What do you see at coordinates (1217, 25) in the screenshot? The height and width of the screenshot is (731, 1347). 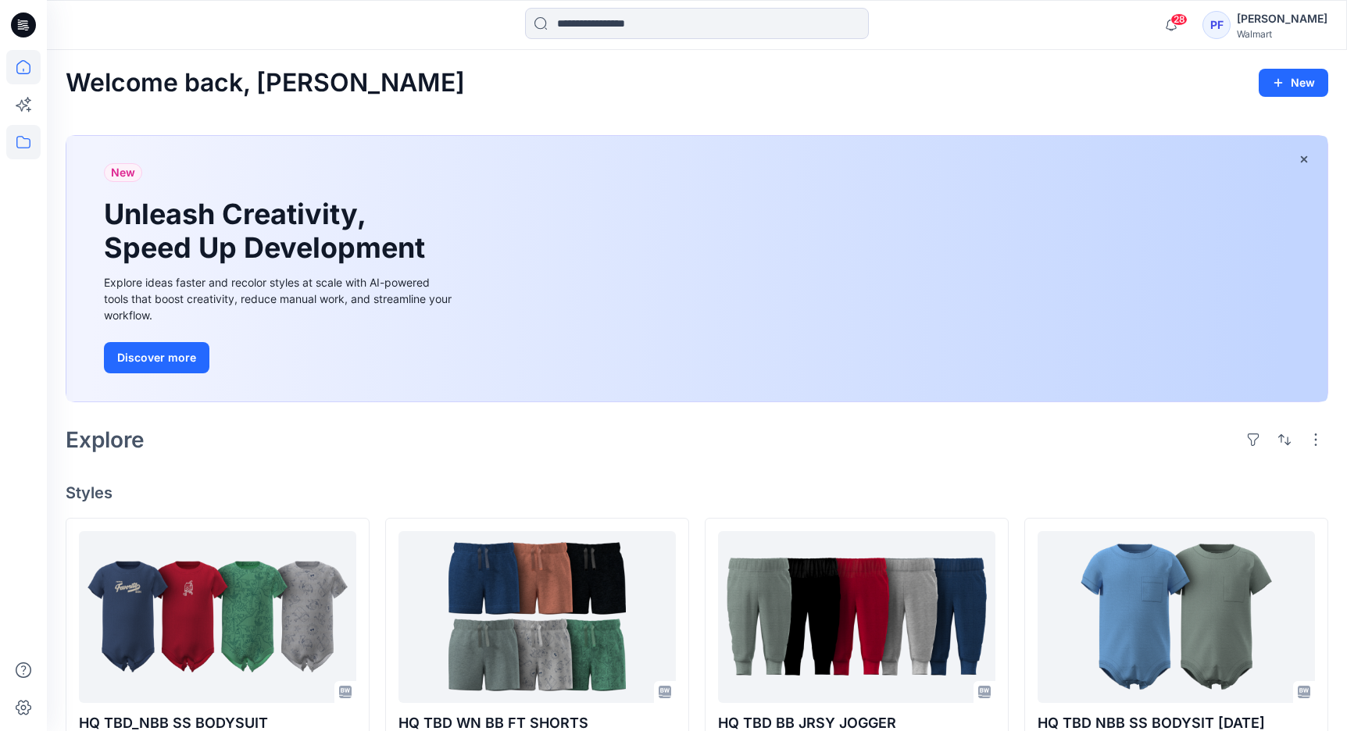 I see `div: PF` at bounding box center [1217, 25].